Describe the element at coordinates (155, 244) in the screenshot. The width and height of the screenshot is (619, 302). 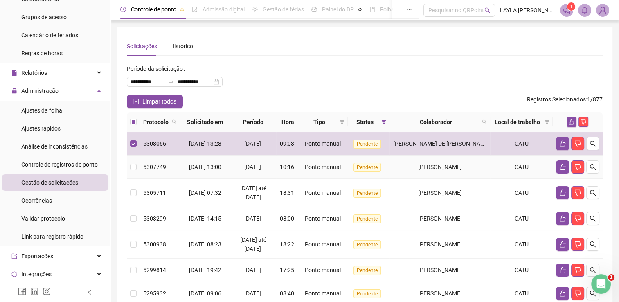
I see `span: 5300938` at that location.